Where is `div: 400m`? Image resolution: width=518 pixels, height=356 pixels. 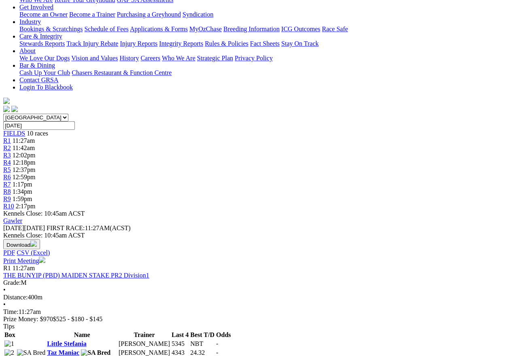
div: 400m is located at coordinates (259, 298).